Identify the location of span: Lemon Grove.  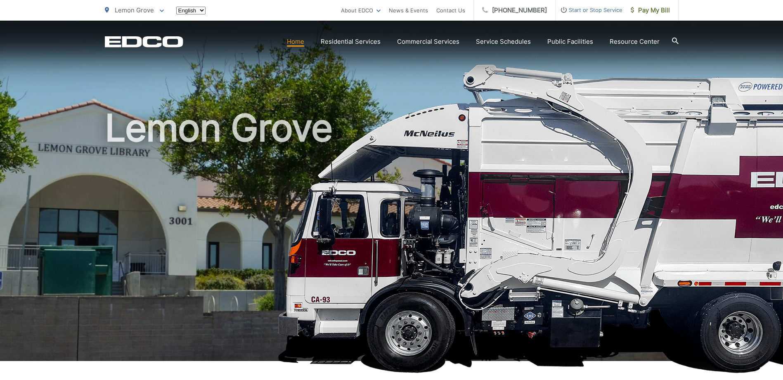
(134, 10).